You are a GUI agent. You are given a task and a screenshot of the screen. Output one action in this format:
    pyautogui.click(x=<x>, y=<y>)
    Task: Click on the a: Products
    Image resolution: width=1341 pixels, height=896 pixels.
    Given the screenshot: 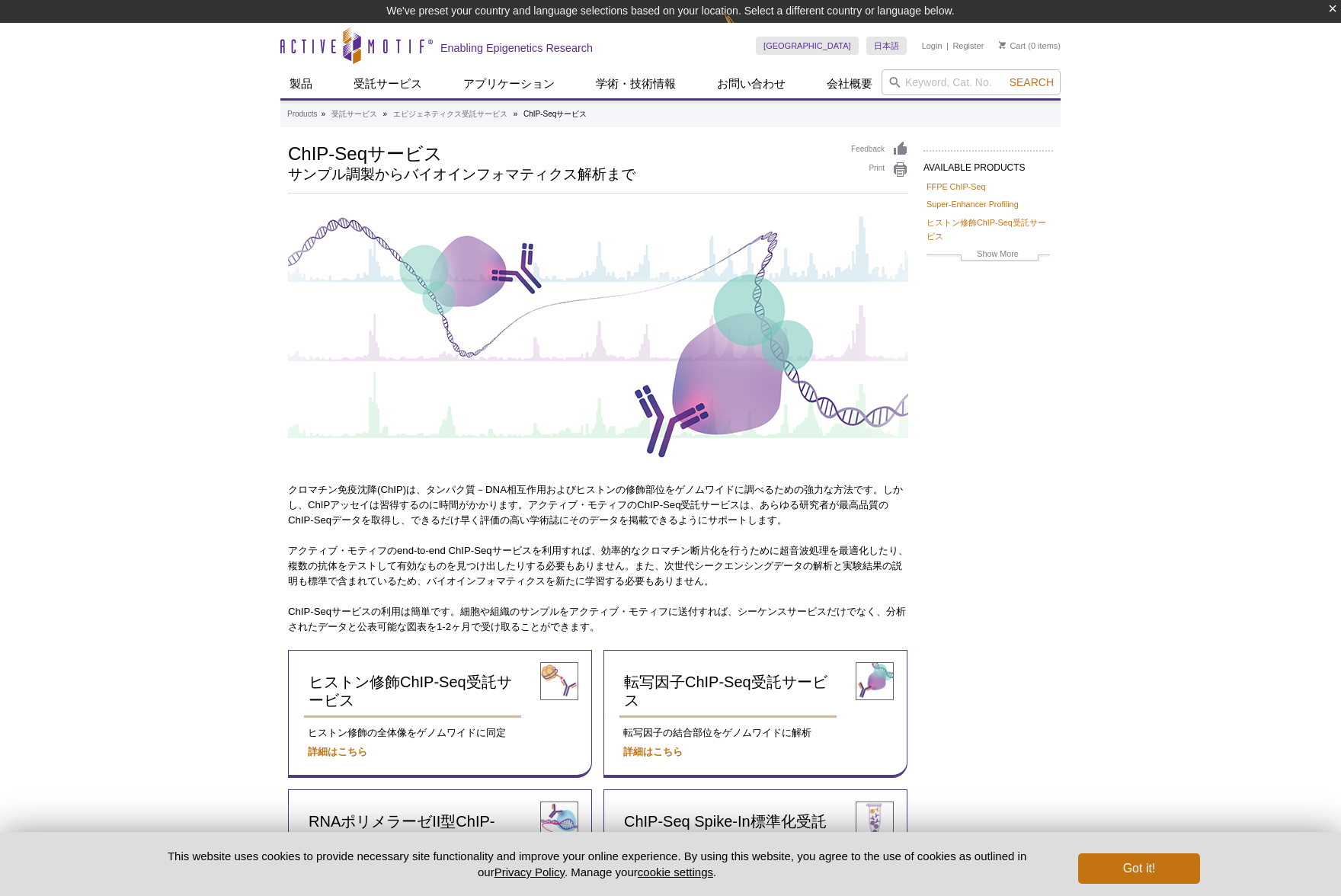 What is the action you would take?
    pyautogui.click(x=302, y=115)
    